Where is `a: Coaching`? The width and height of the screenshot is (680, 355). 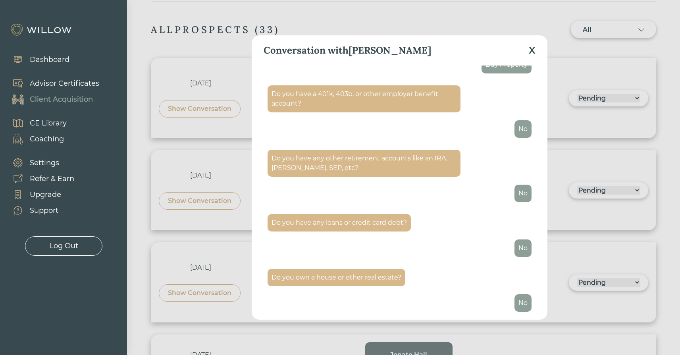
a: Coaching is located at coordinates (35, 139).